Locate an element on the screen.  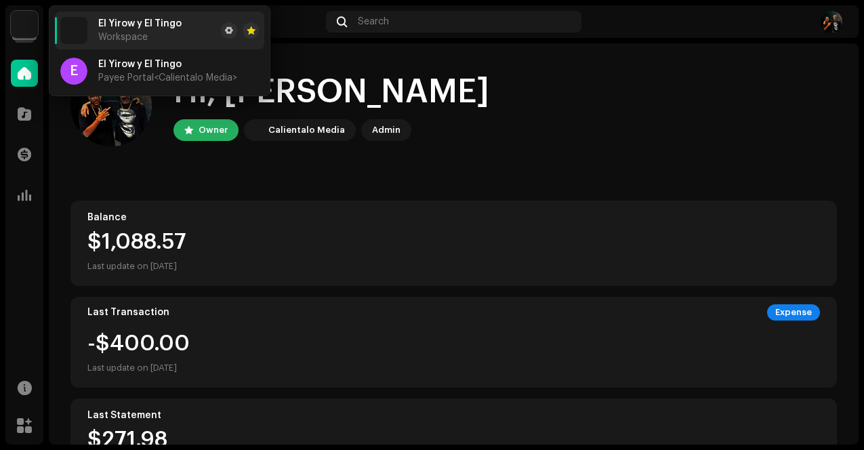
div: Calientalo Media is located at coordinates (306, 130).